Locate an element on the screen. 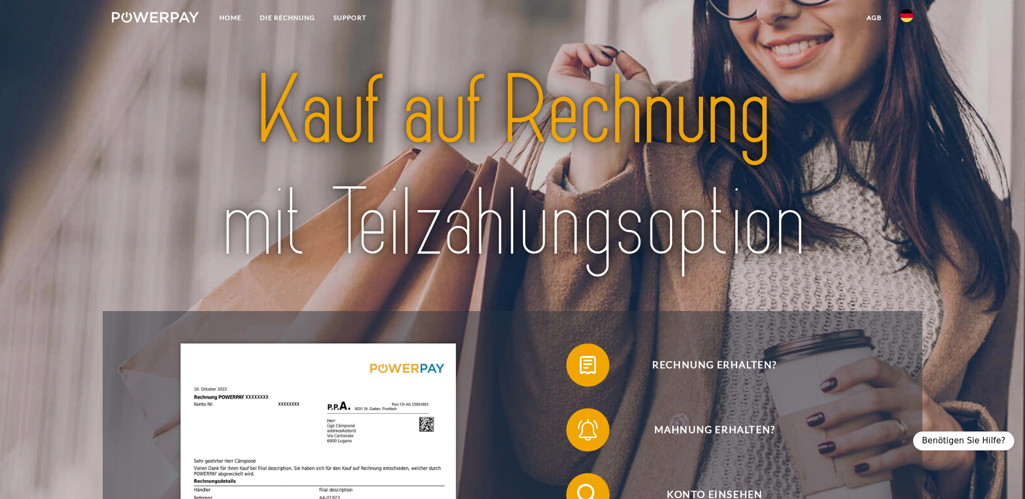 This screenshot has height=499, width=1025. button: Rechnung erhalten? is located at coordinates (706, 365).